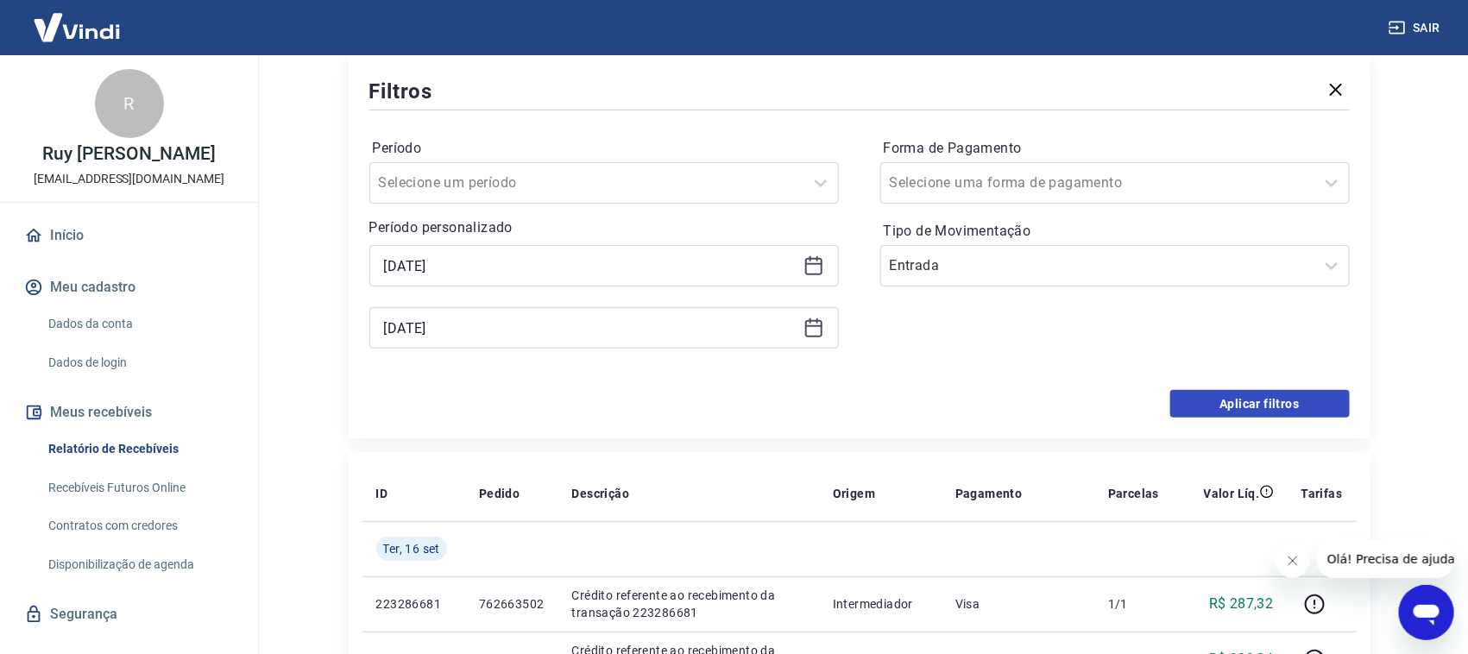 Image resolution: width=1468 pixels, height=654 pixels. Describe the element at coordinates (689, 604) in the screenshot. I see `p: Crédito referente ao recebimento da transação 223286681` at that location.